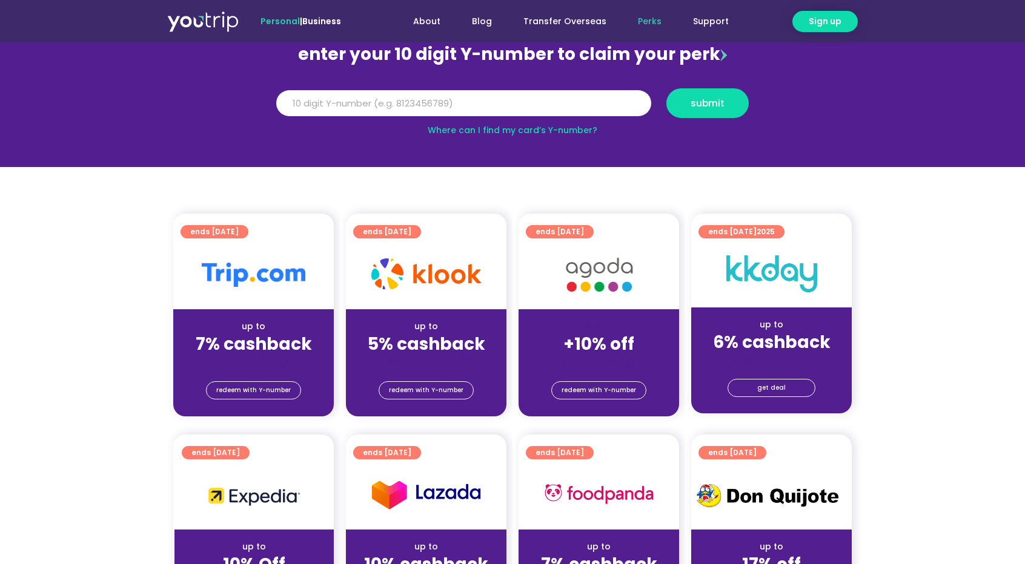  Describe the element at coordinates (280, 21) in the screenshot. I see `span: Personal` at that location.